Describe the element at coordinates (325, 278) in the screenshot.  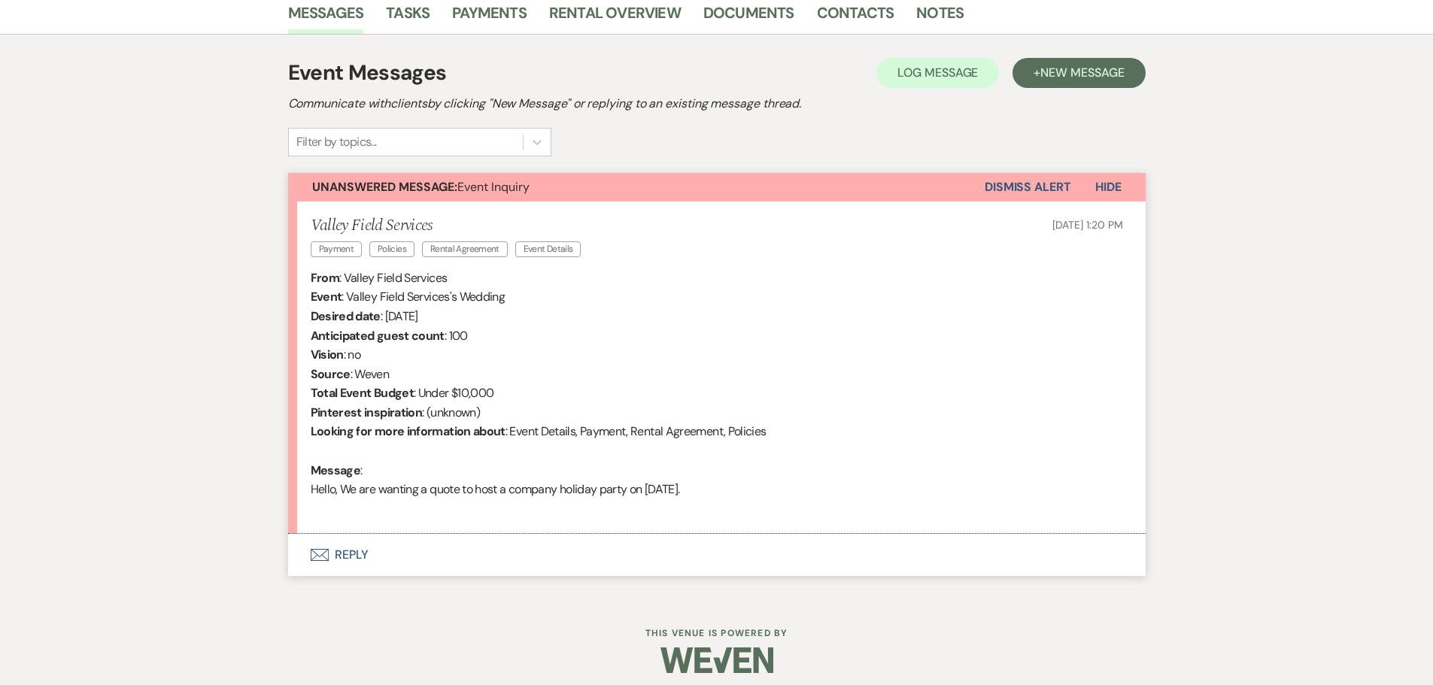
I see `b: From` at that location.